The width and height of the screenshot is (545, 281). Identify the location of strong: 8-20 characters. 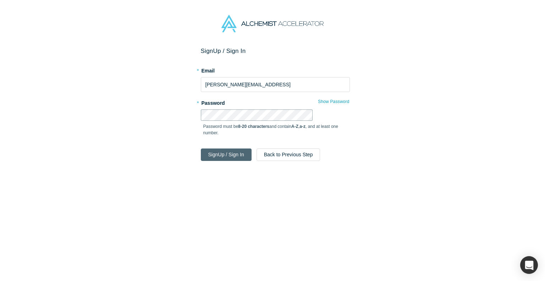
(254, 126).